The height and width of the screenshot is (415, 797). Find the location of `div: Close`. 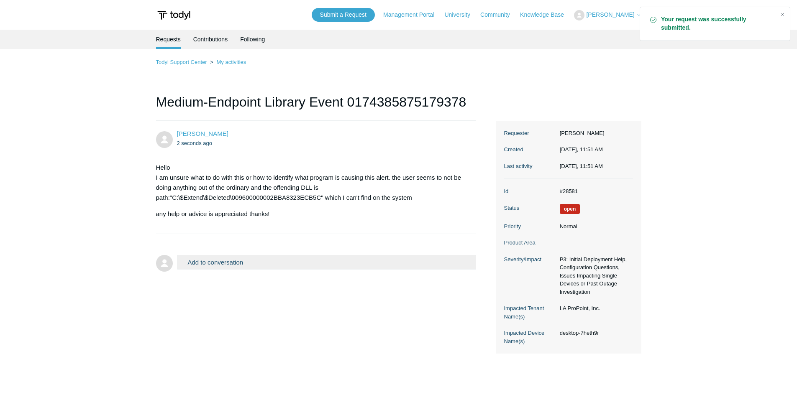

div: Close is located at coordinates (782, 15).